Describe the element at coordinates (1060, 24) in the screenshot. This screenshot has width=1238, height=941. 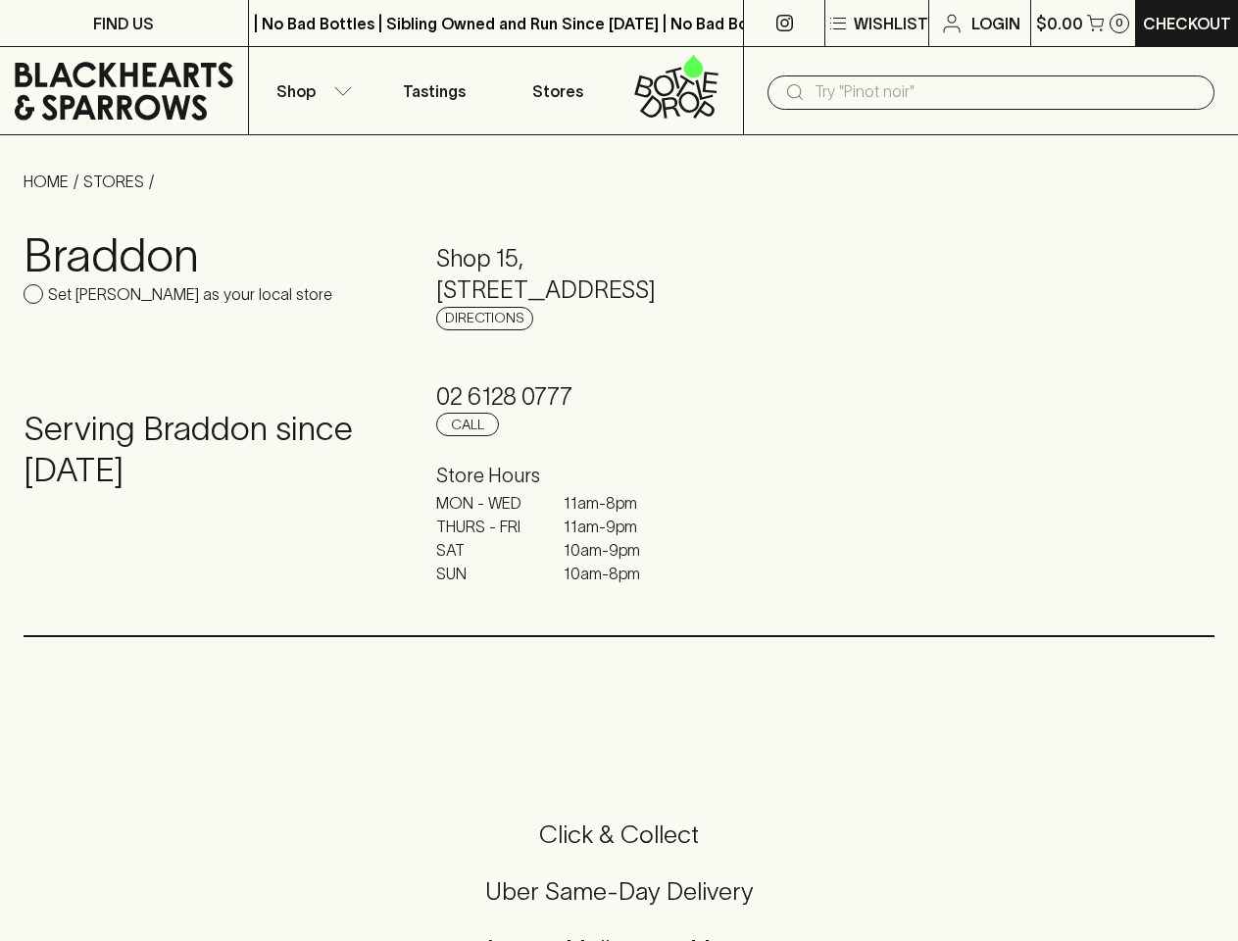
I see `p: $0.00` at that location.